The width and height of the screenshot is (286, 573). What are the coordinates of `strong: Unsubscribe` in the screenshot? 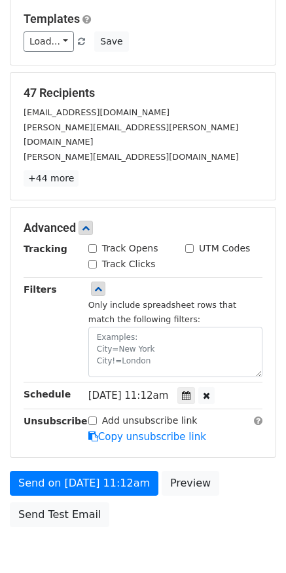 It's located at (56, 421).